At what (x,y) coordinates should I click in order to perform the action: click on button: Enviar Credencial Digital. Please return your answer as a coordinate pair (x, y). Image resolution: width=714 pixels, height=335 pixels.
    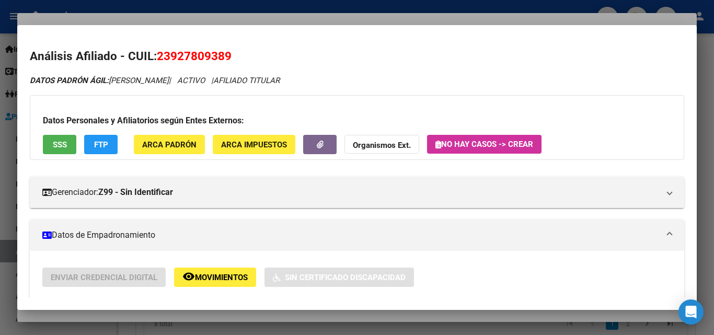
    Looking at the image, I should click on (104, 277).